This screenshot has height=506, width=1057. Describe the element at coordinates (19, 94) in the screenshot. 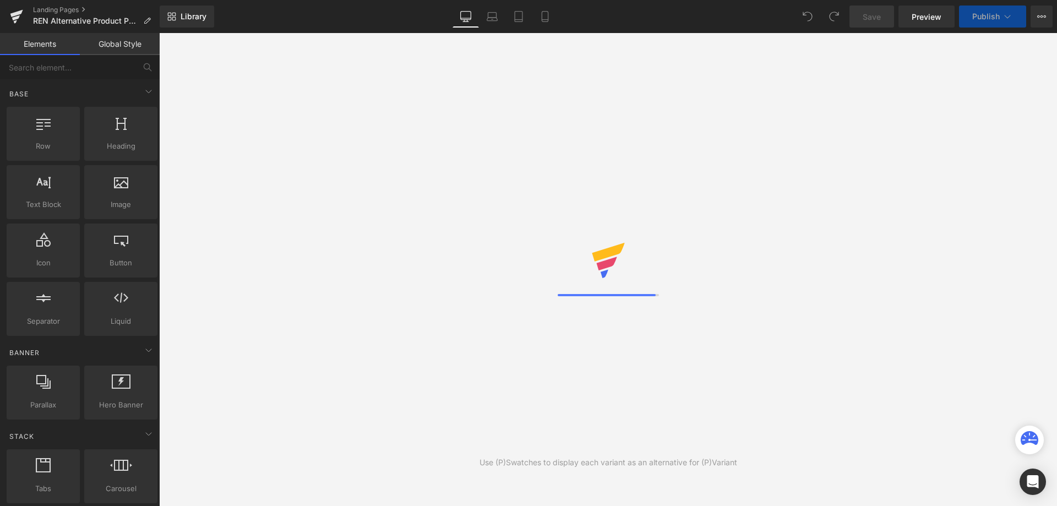

I see `span: Base` at that location.